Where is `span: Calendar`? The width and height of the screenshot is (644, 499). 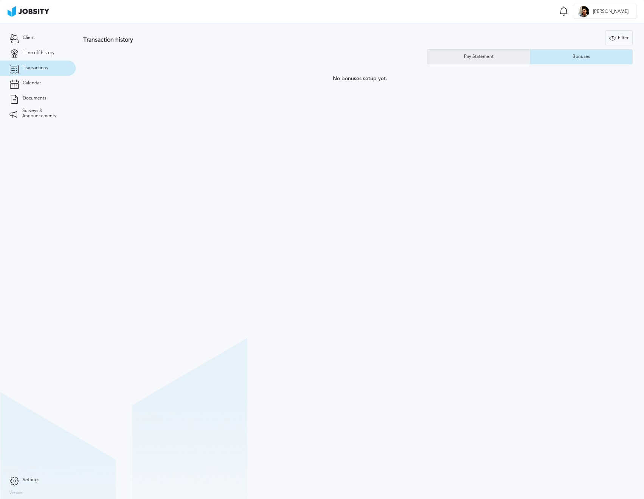 span: Calendar is located at coordinates (32, 83).